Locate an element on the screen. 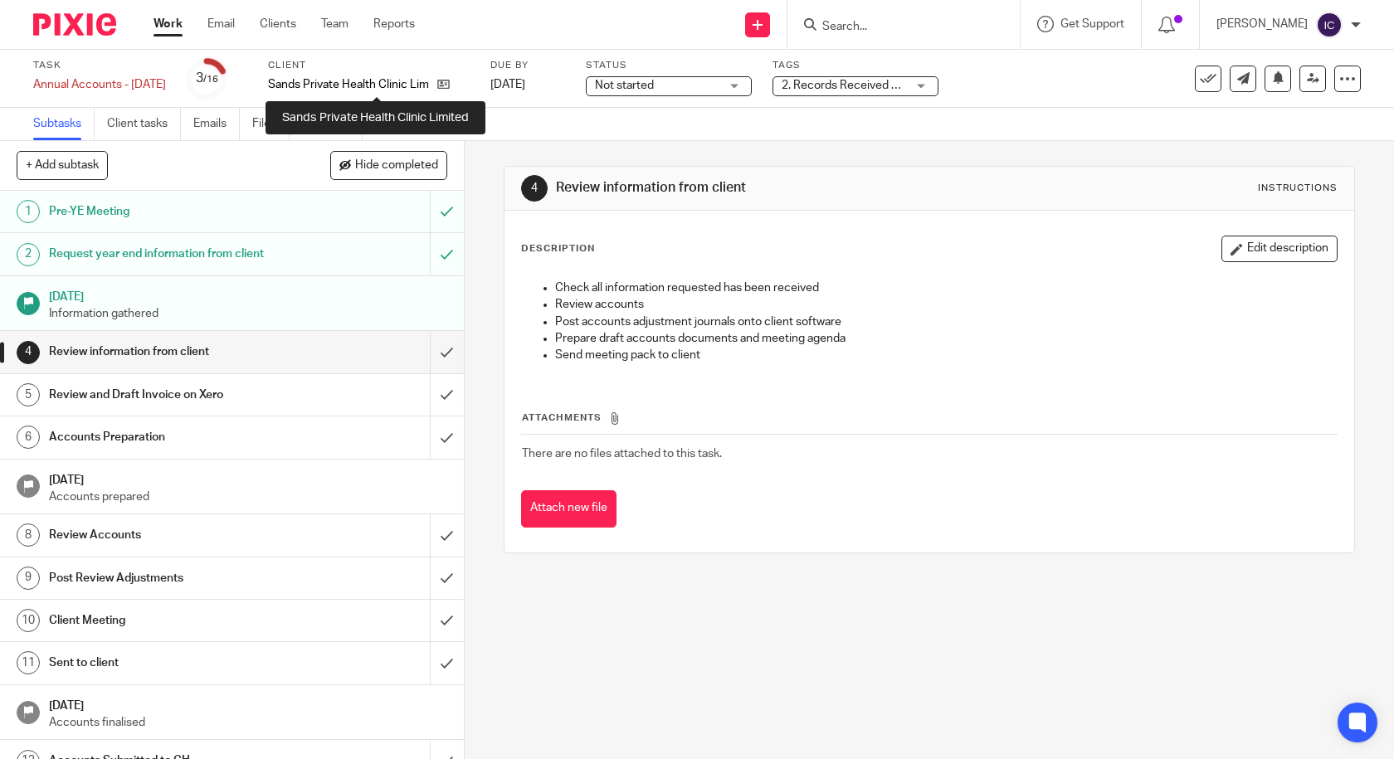  div: Instructions is located at coordinates (1298, 188).